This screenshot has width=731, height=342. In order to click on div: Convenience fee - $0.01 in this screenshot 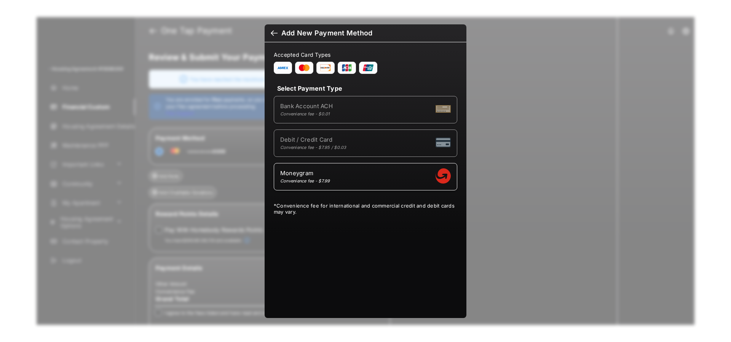, I will do `click(307, 114)`.